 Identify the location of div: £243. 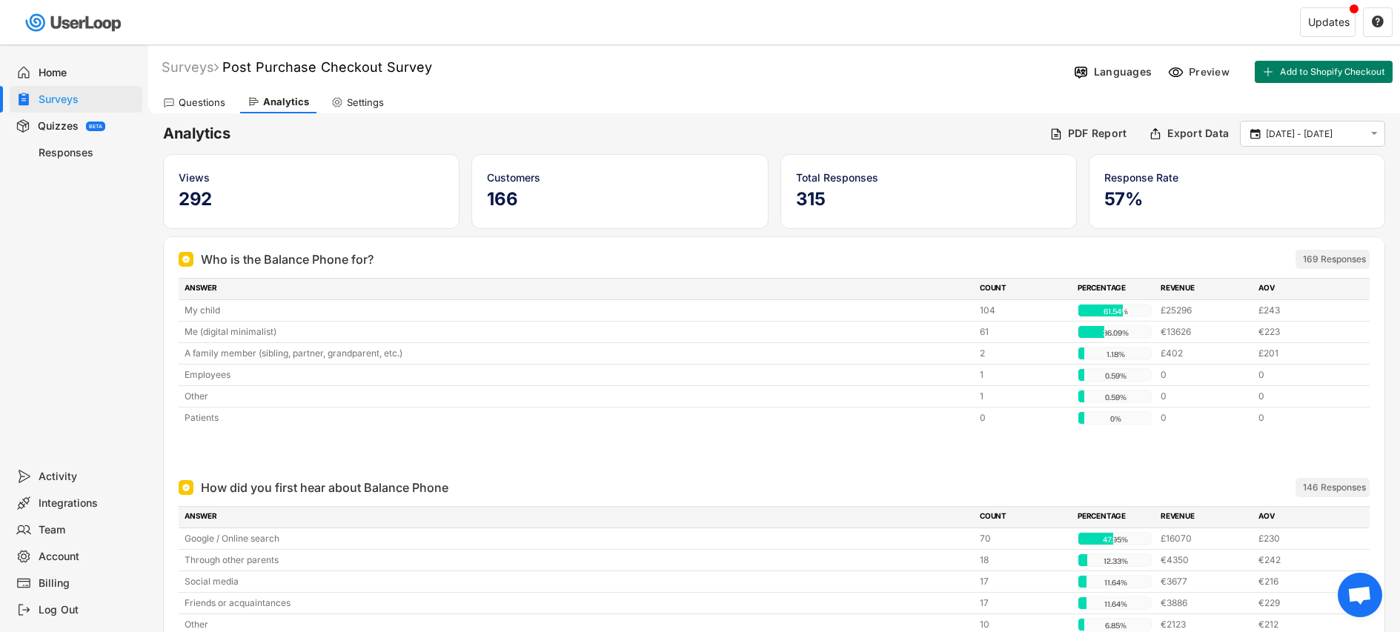
(1303, 311).